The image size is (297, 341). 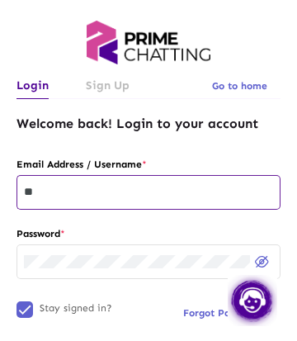 What do you see at coordinates (239, 86) in the screenshot?
I see `span: Go to home` at bounding box center [239, 86].